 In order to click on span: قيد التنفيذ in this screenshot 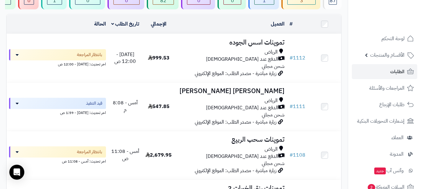, I will do `click(94, 104)`.